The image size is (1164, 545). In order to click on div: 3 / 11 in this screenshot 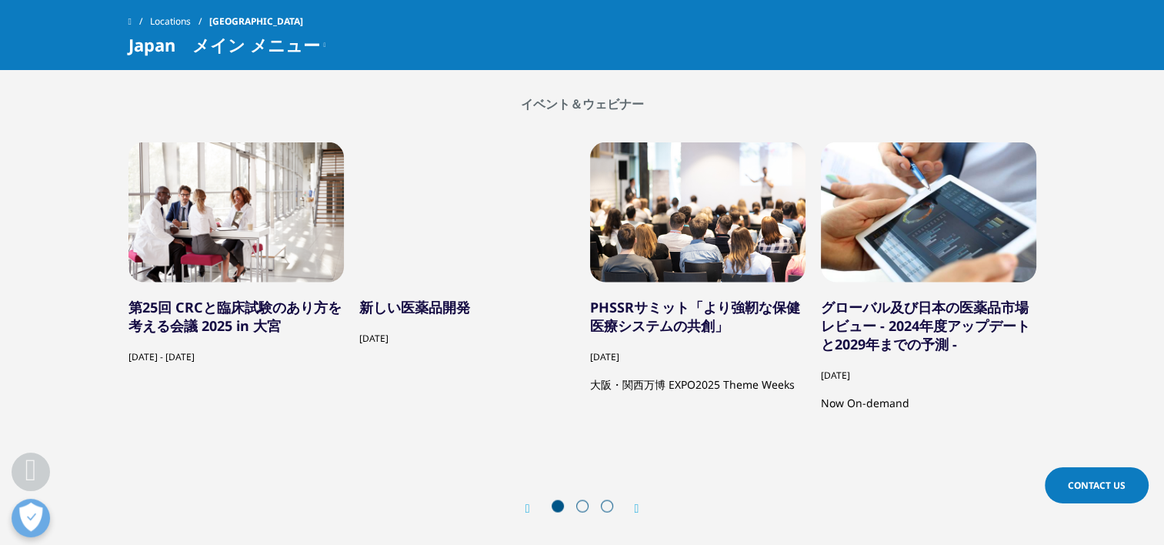, I will do `click(698, 286)`.